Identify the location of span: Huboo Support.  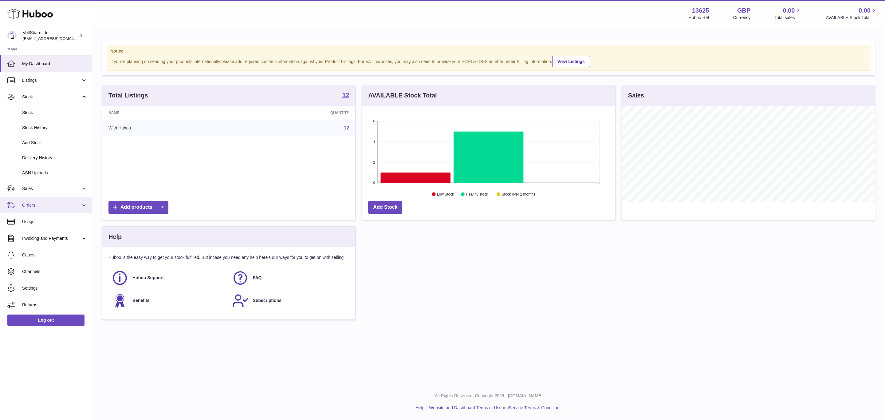
(148, 278).